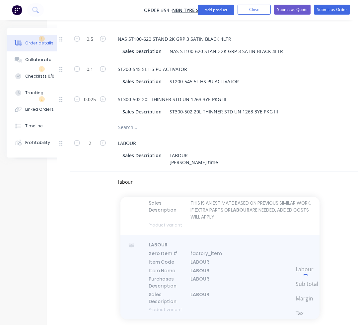 The width and height of the screenshot is (358, 325). What do you see at coordinates (39, 43) in the screenshot?
I see `div: Order details` at bounding box center [39, 43].